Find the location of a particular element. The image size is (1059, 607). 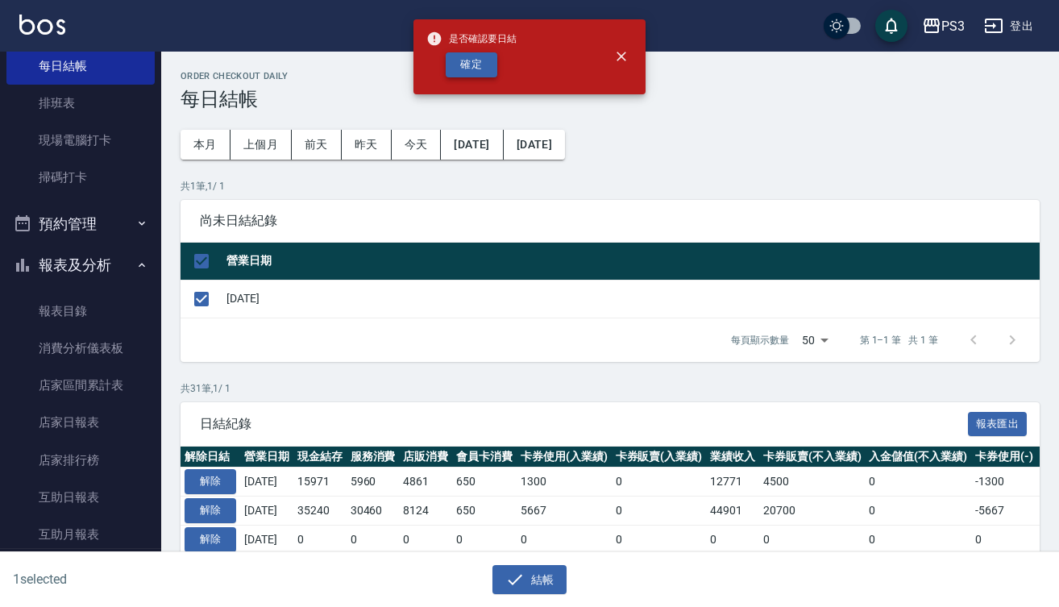

td: 8124 is located at coordinates (426, 511).